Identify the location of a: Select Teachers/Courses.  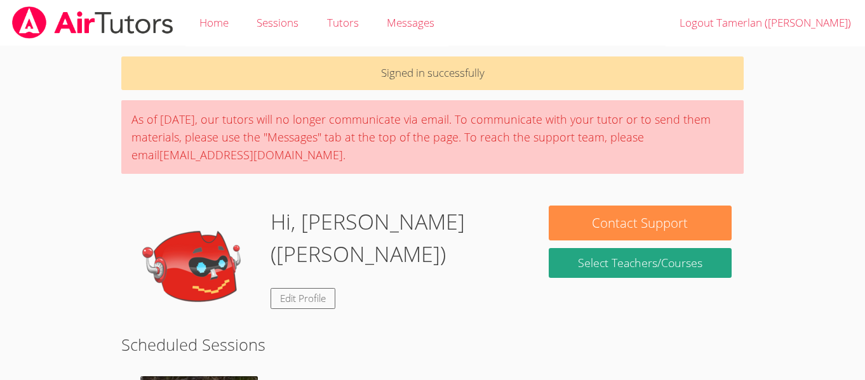
(640, 263).